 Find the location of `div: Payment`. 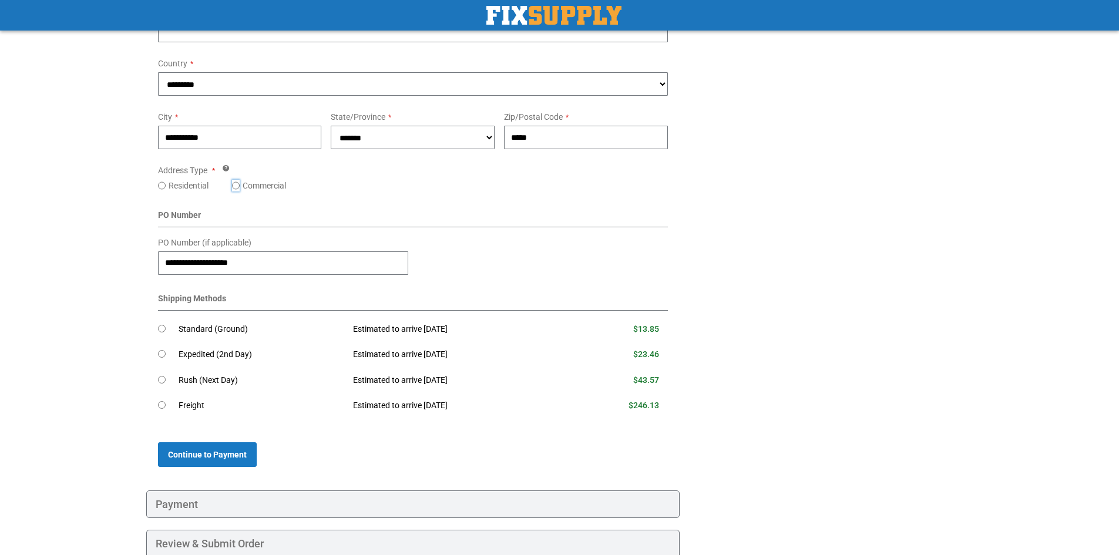

div: Payment is located at coordinates (413, 505).